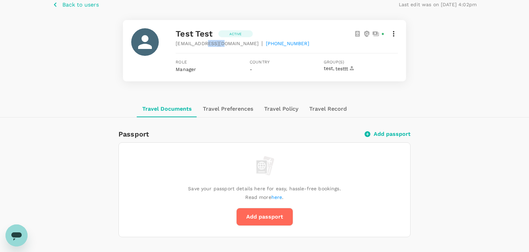 The width and height of the screenshot is (529, 252). Describe the element at coordinates (236, 34) in the screenshot. I see `p: Active` at that location.